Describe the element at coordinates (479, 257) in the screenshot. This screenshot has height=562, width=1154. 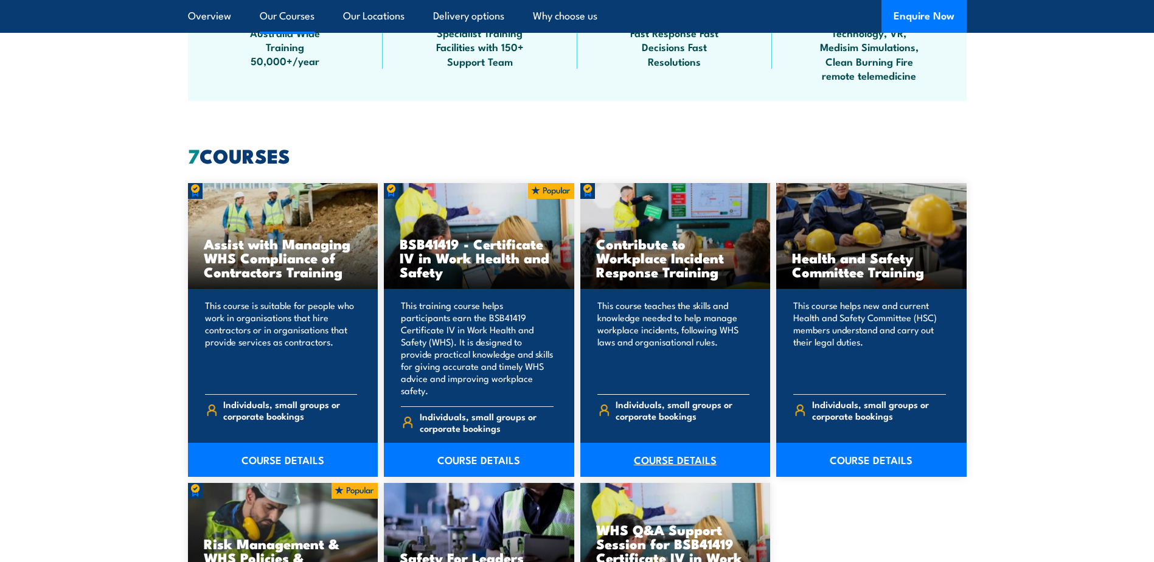
I see `h3: BSB41419 - Certificate IV in Work Health and Safety` at that location.